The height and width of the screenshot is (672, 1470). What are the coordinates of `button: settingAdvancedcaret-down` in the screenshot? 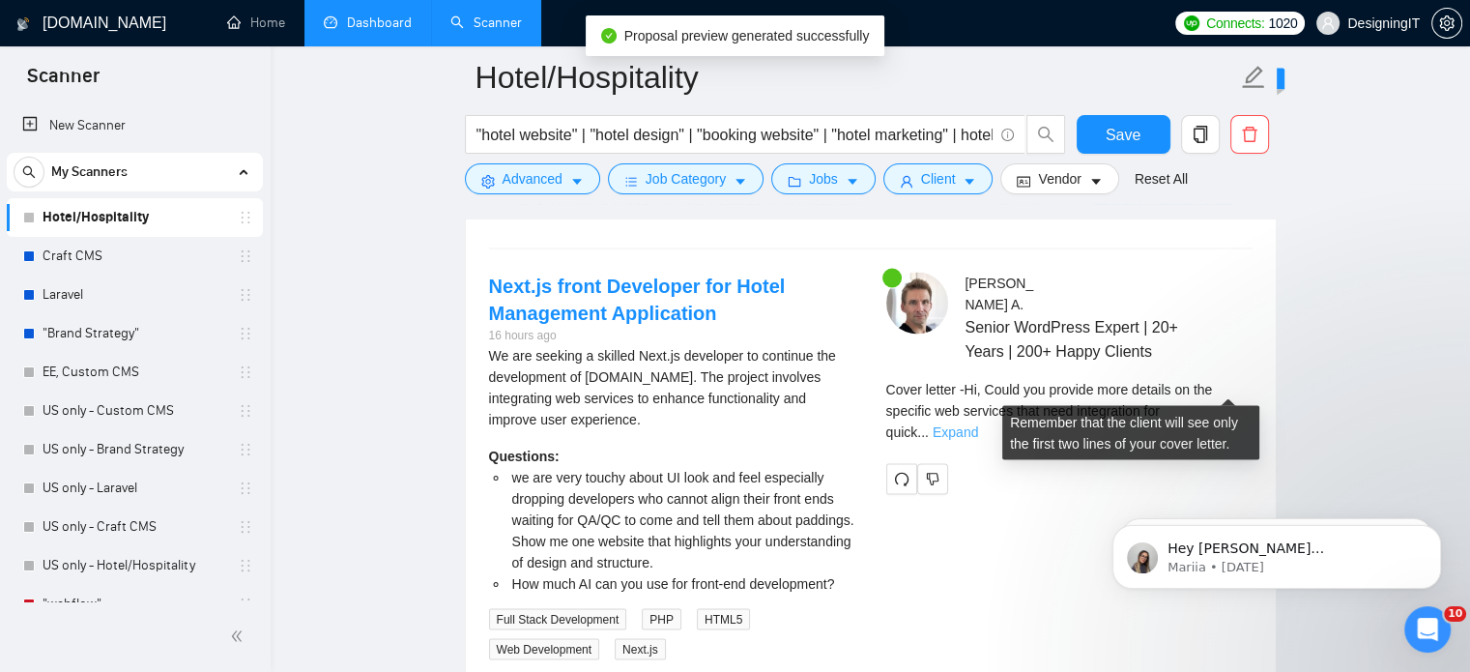 It's located at (533, 179).